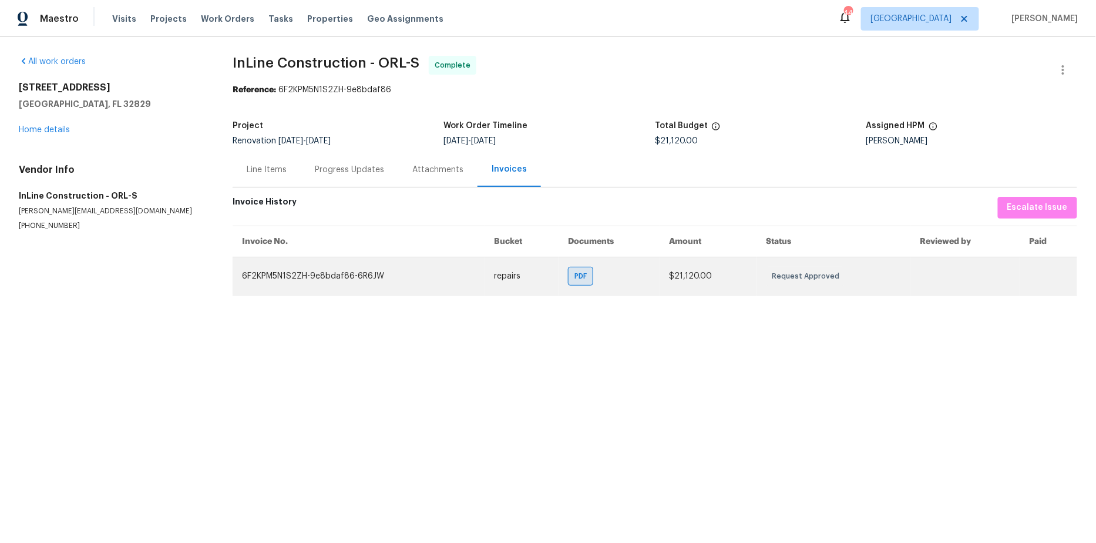 The image size is (1096, 543). What do you see at coordinates (708, 241) in the screenshot?
I see `th: Amount` at bounding box center [708, 241].